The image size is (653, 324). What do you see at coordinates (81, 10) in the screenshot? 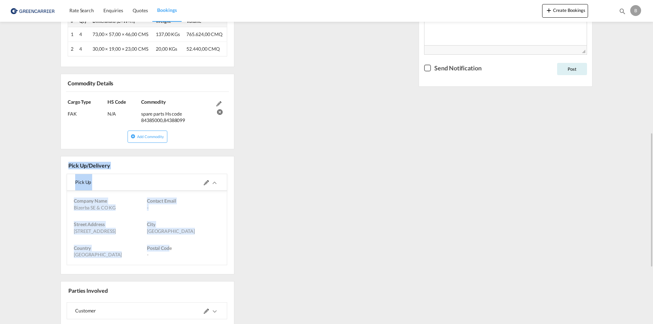
I see `body: WYSIWYG-Editor, editor2` at bounding box center [81, 10].